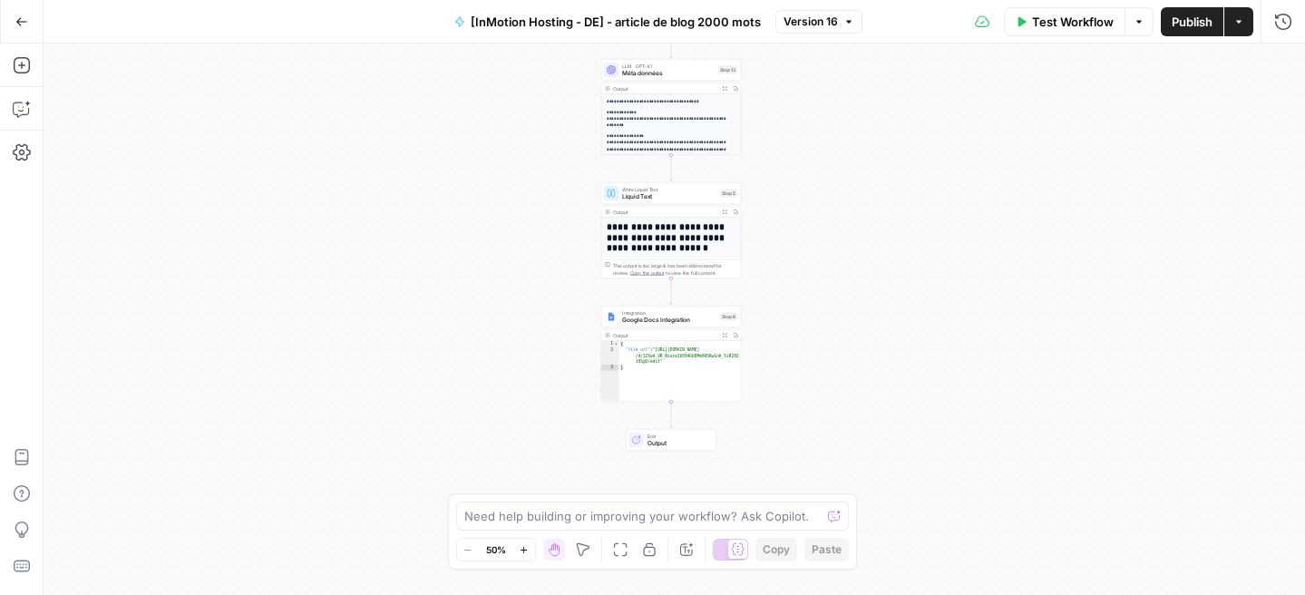 The height and width of the screenshot is (595, 1305). I want to click on button: Copy, so click(776, 549).